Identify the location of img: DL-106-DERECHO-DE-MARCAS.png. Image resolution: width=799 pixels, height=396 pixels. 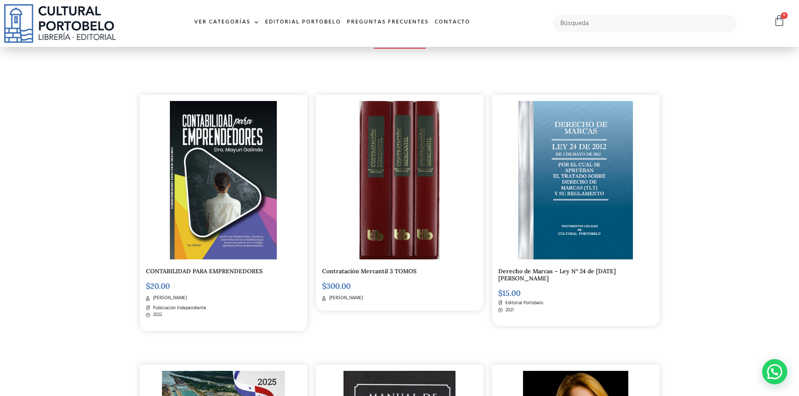
(576, 180).